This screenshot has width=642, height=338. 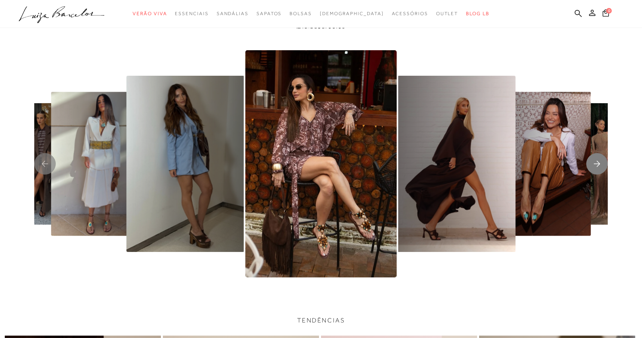 What do you see at coordinates (447, 14) in the screenshot?
I see `span: Outlet` at bounding box center [447, 14].